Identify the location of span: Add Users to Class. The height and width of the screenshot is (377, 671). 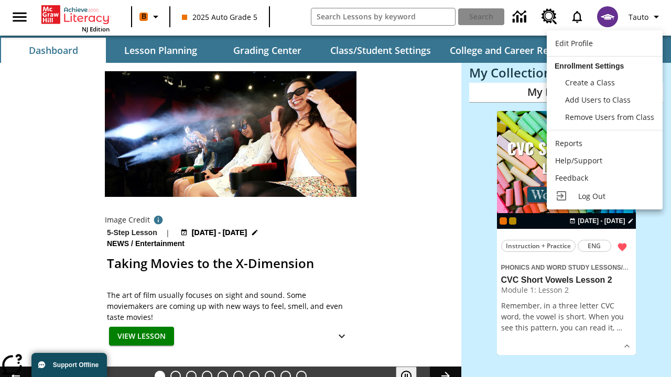
(597, 100).